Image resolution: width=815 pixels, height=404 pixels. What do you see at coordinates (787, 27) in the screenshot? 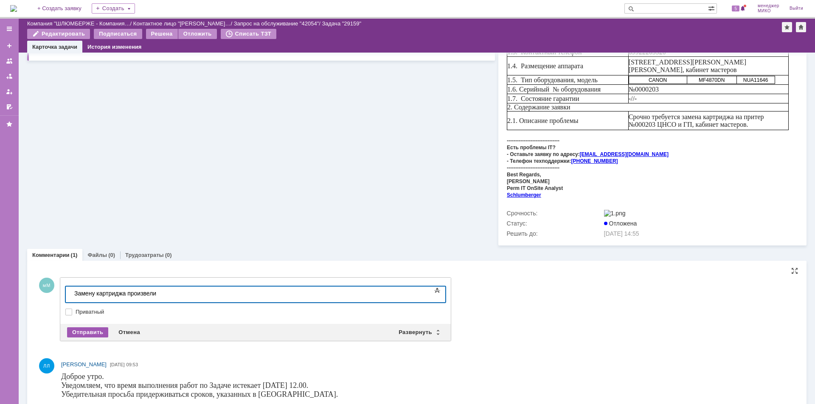
I see `div: Добавить в избранное` at bounding box center [787, 27].